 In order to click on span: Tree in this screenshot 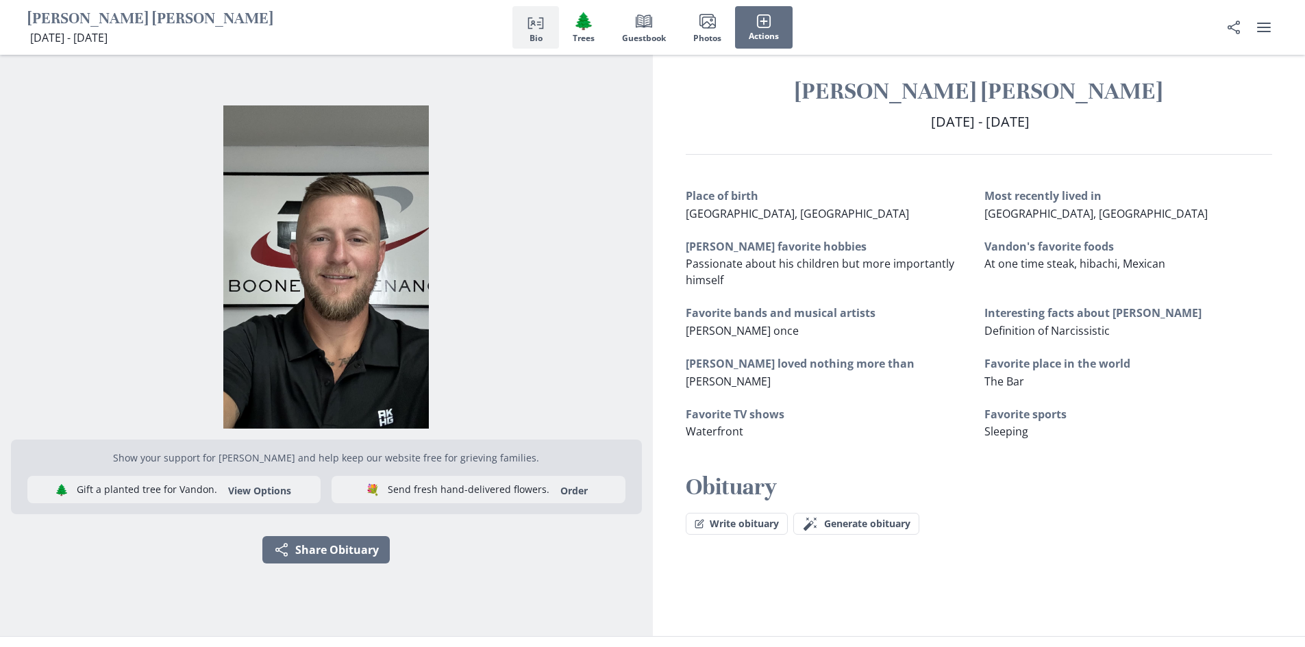, I will do `click(583, 21)`.